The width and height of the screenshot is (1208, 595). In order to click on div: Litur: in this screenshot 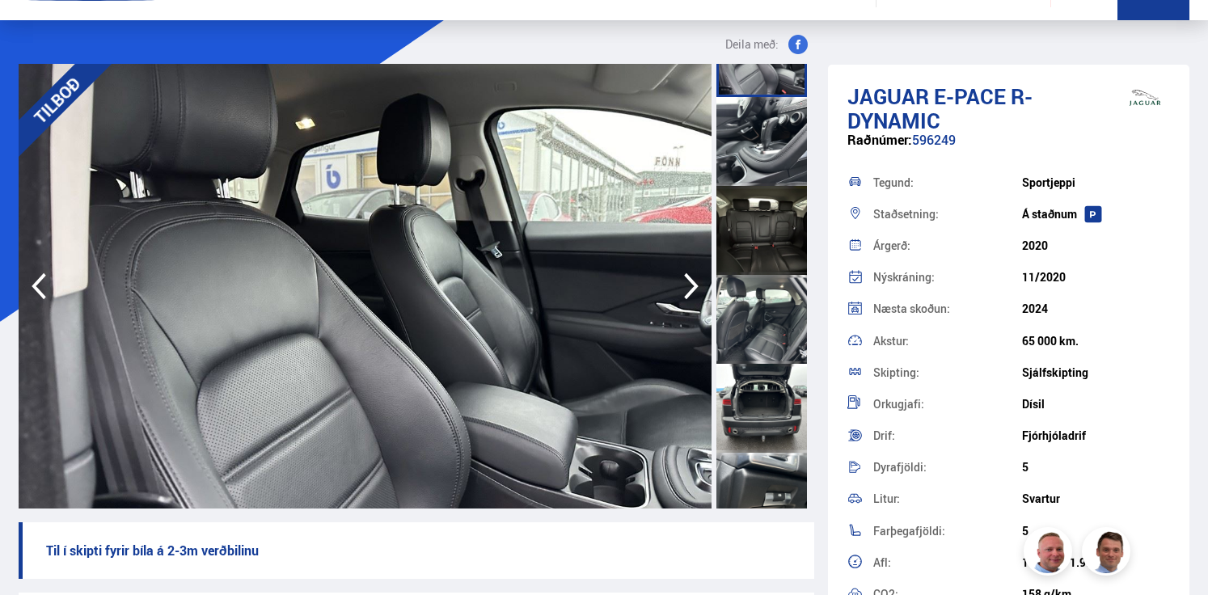, I will do `click(947, 499)`.